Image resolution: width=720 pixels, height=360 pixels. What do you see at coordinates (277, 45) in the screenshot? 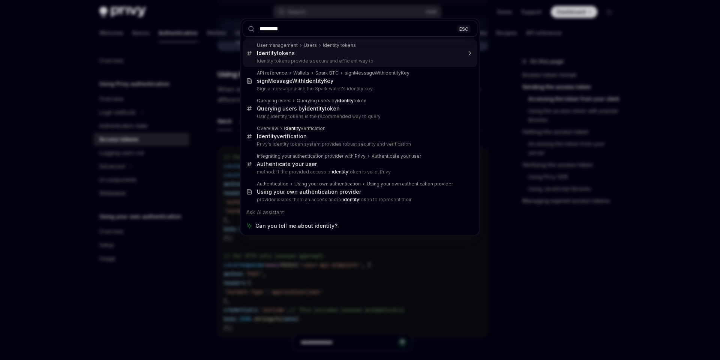
I see `div: User management` at bounding box center [277, 45].